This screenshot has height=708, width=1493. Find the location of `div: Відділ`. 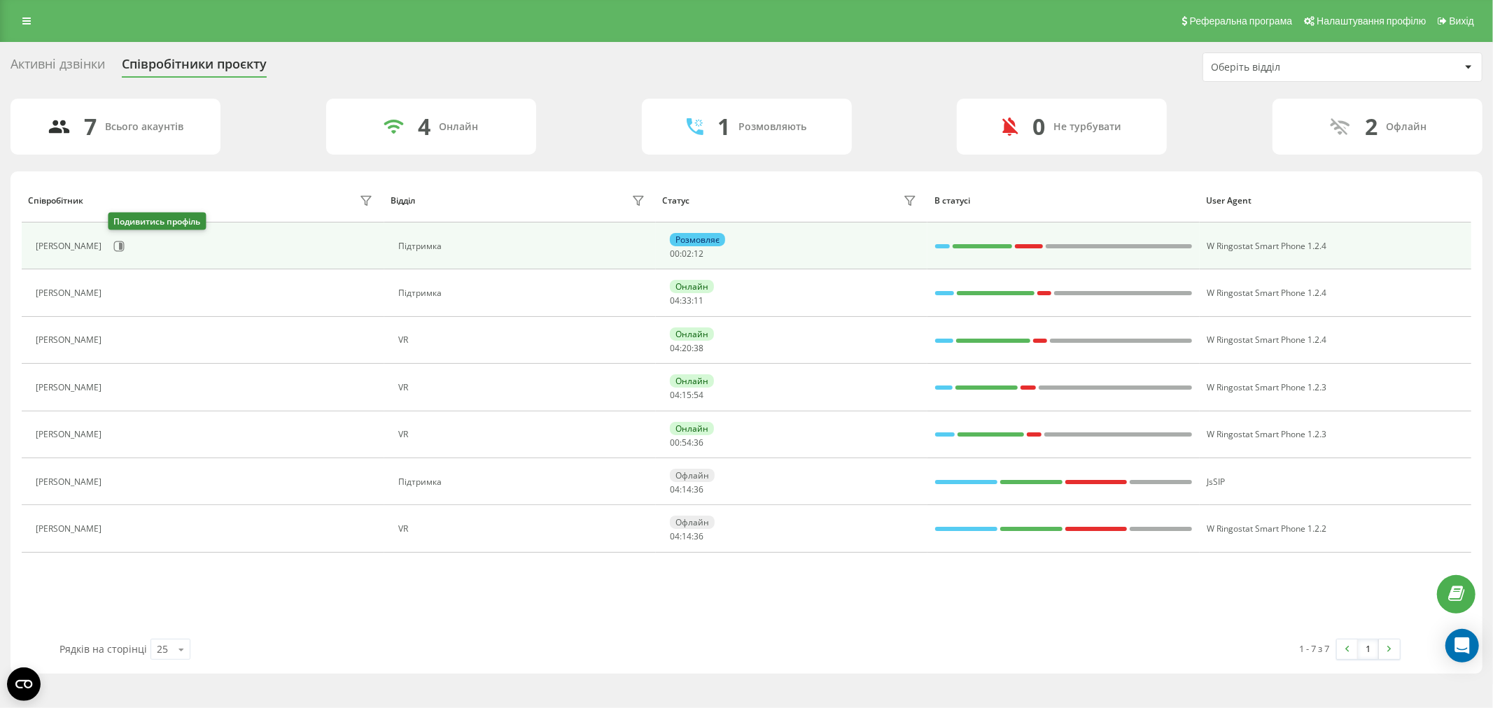

div: Відділ is located at coordinates (402, 201).